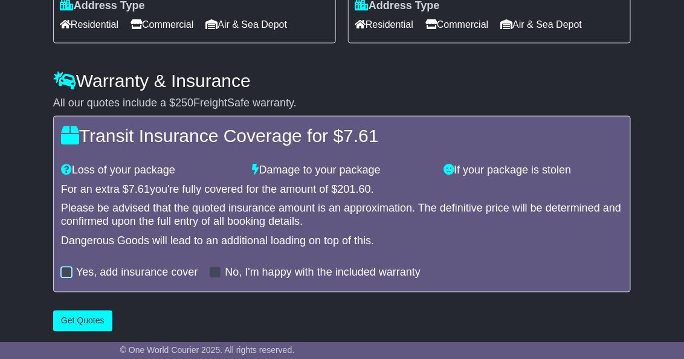 The width and height of the screenshot is (684, 359). What do you see at coordinates (83, 321) in the screenshot?
I see `button: Get Quotes` at bounding box center [83, 321].